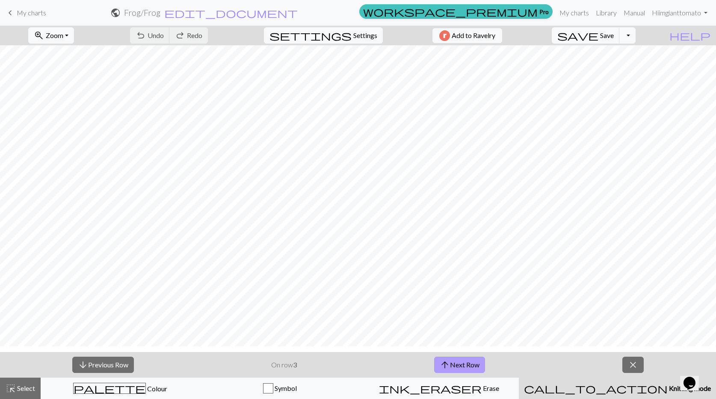 The height and width of the screenshot is (399, 716). Describe the element at coordinates (679, 13) in the screenshot. I see `a: Hiimgianttomato` at that location.